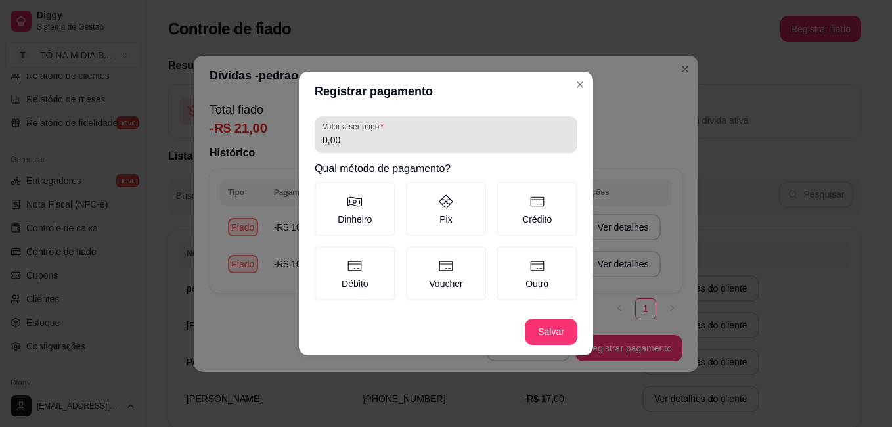 The width and height of the screenshot is (892, 427). Describe the element at coordinates (551, 332) in the screenshot. I see `button: Salvar` at that location.